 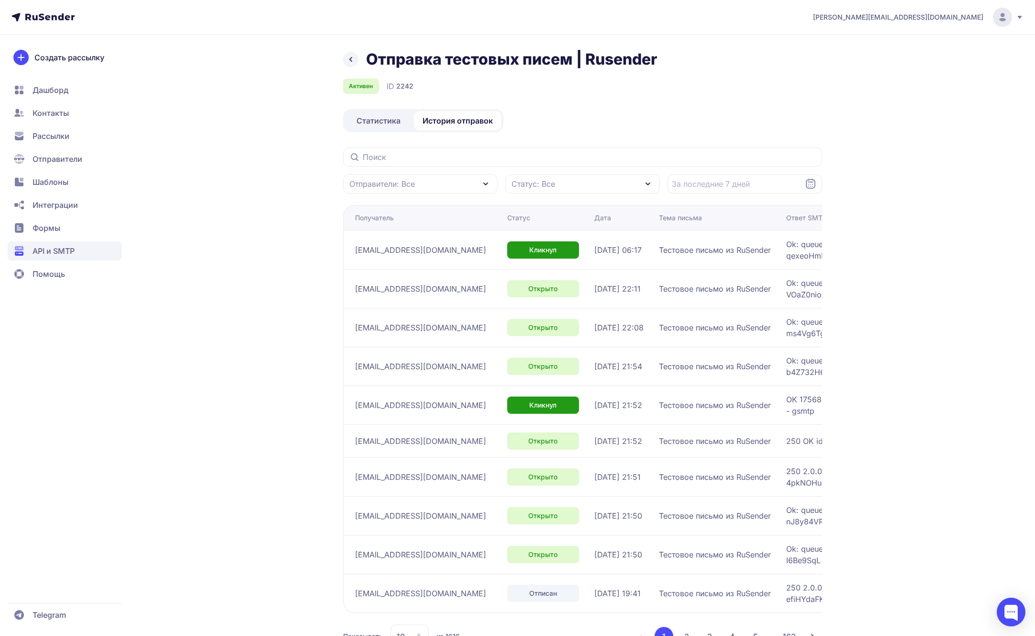 I want to click on span: Шаблоны, so click(x=50, y=182).